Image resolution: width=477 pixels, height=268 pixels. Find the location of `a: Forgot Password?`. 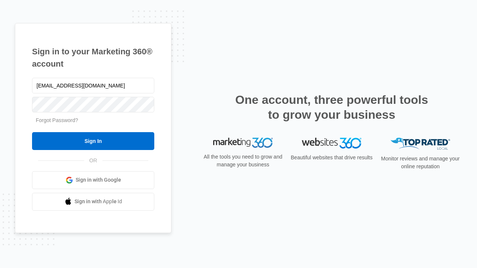

a: Forgot Password? is located at coordinates (57, 120).